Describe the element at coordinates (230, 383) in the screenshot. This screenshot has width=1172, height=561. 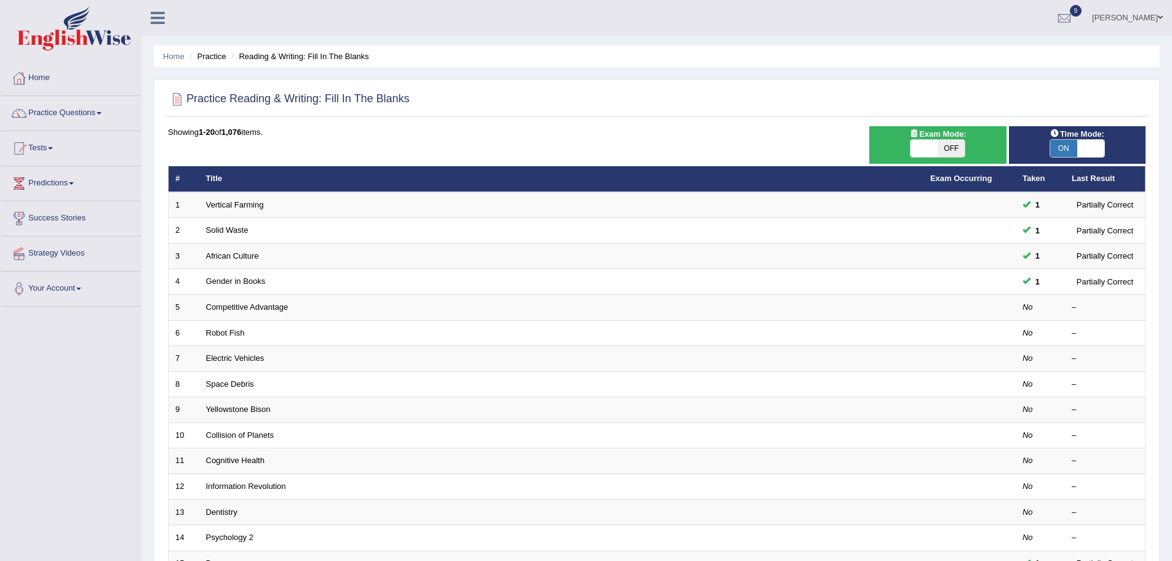
I see `a: Space Debris` at that location.